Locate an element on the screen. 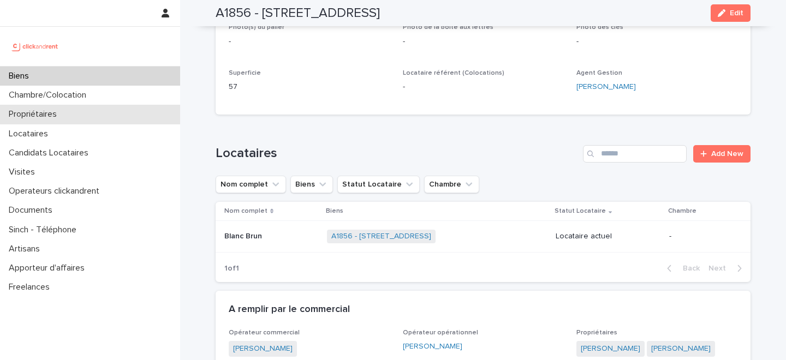  span: Add New is located at coordinates (727, 154).